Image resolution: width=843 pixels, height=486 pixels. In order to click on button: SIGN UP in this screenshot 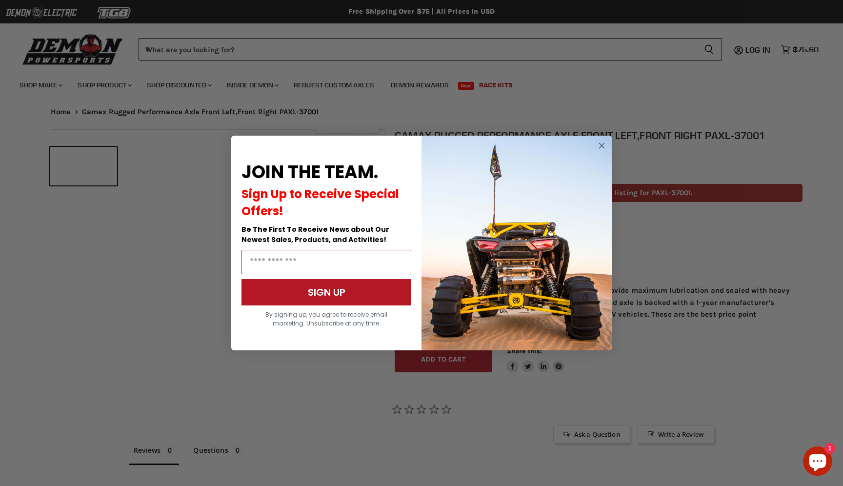, I will do `click(326, 292)`.